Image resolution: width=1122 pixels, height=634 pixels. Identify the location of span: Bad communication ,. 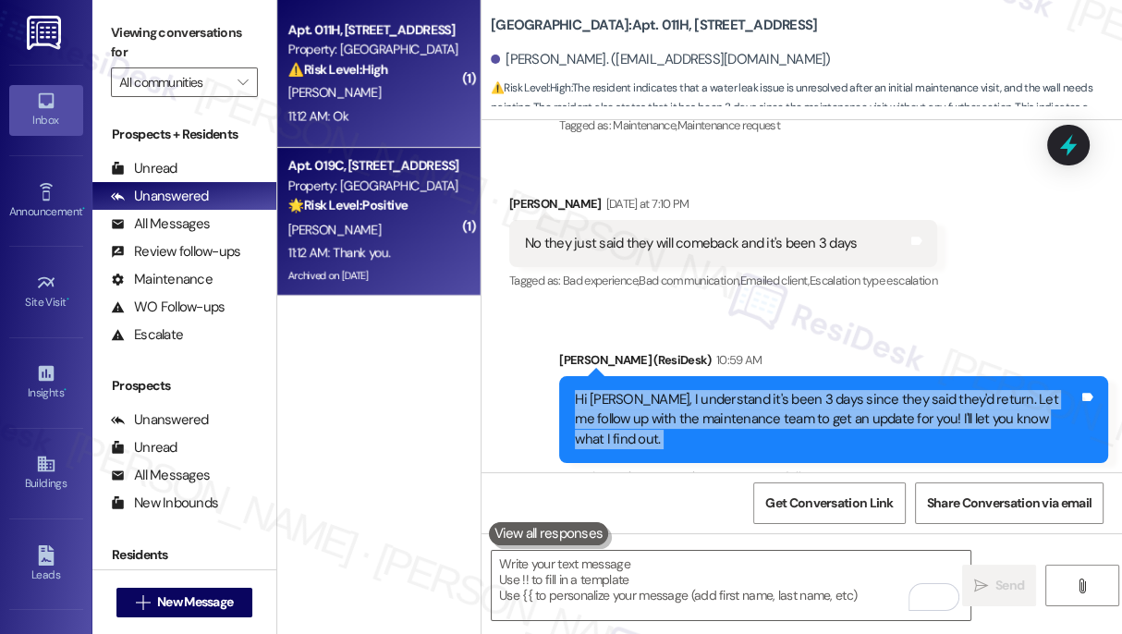
(688, 280).